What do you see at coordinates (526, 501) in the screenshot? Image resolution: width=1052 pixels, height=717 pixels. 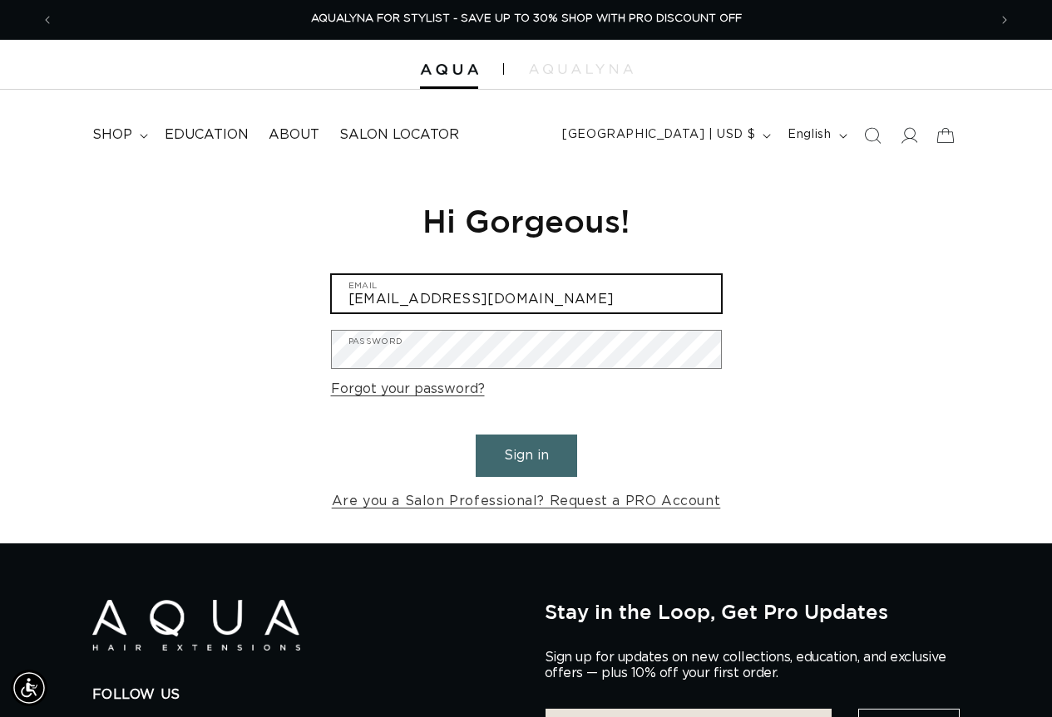 I see `a: Are you a Salon Professional? Request a PRO Account` at bounding box center [526, 501].